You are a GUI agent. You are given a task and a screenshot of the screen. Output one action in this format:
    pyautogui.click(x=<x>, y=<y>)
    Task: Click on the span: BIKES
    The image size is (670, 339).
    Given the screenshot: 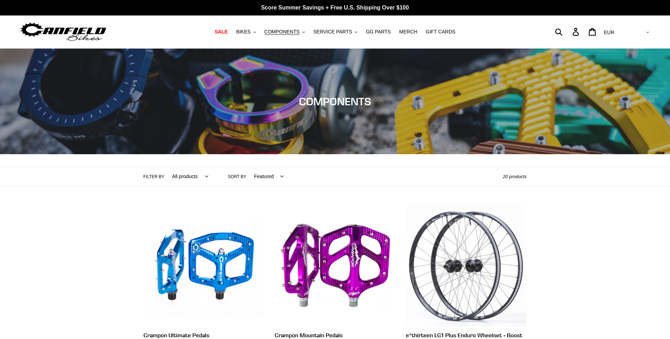 What is the action you would take?
    pyautogui.click(x=243, y=32)
    